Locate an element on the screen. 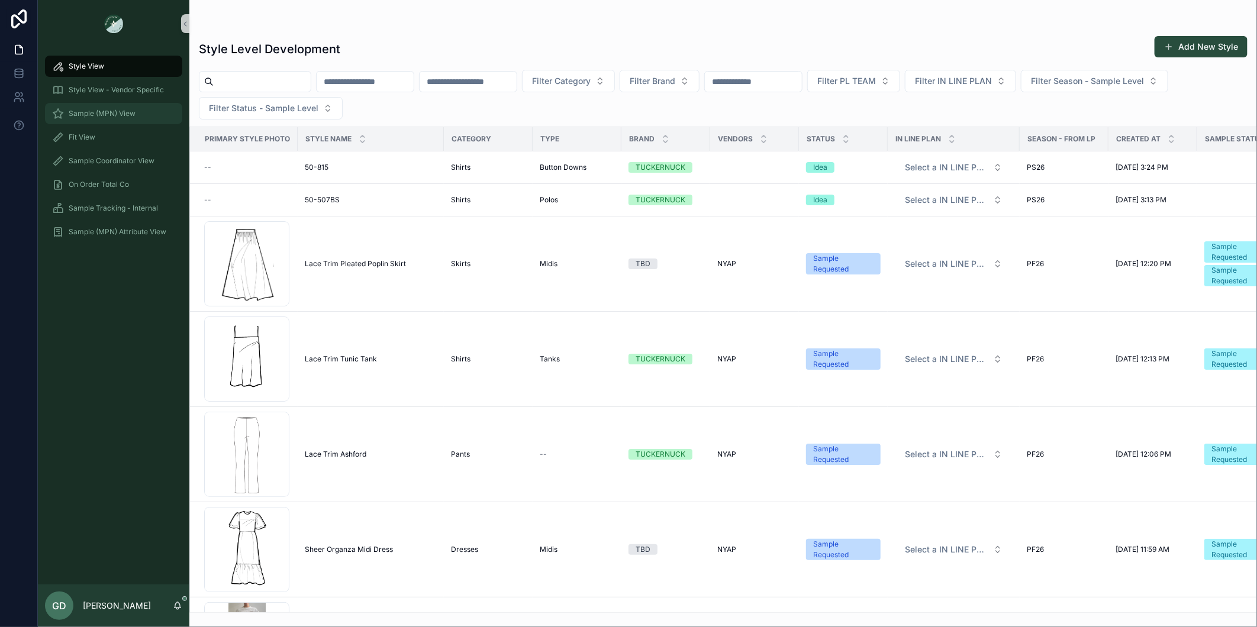 This screenshot has height=627, width=1257. a: Dresses is located at coordinates (488, 550).